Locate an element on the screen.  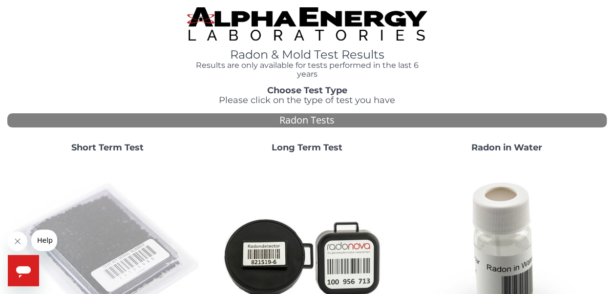
strong: Radon in Water is located at coordinates (507, 148).